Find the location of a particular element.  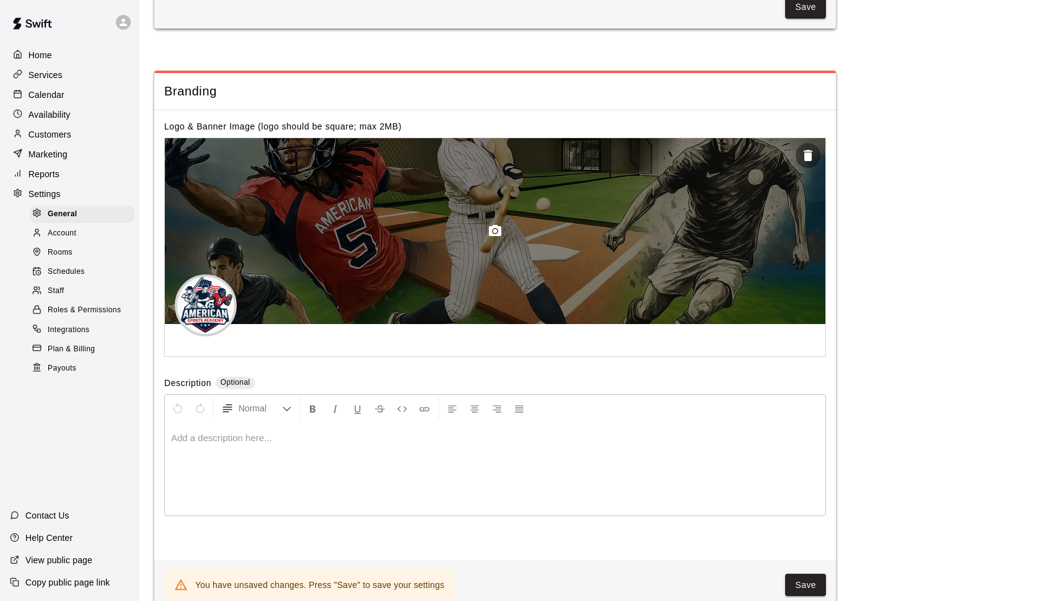

p: Reports is located at coordinates (44, 174).